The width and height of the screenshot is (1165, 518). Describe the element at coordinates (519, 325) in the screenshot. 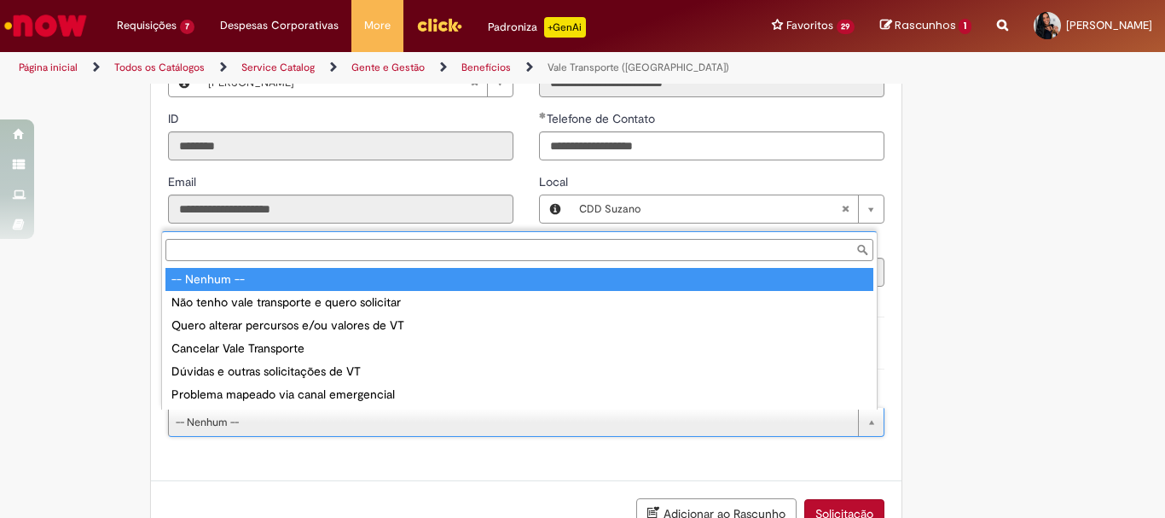

I see `div: Quero alterar percursos e/ou valores de VT` at that location.